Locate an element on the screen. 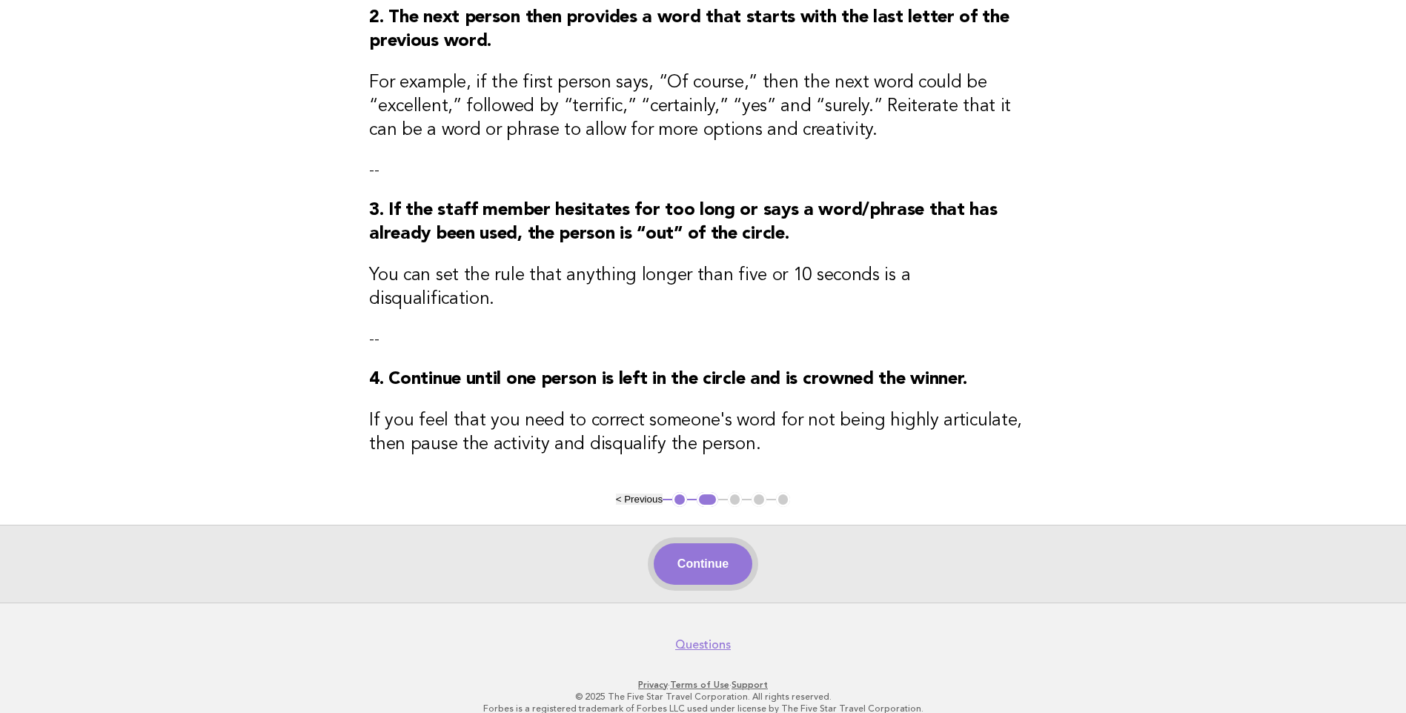  p: © 2025 The Five Star Travel Corporation. All rights reserved. is located at coordinates (704, 697).